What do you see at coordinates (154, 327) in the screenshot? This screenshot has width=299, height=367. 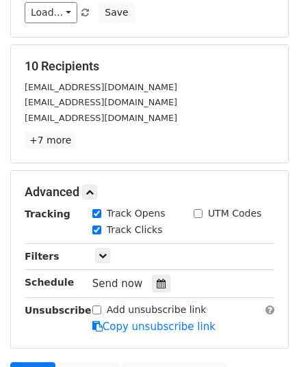 I see `a: Copy unsubscribe link` at bounding box center [154, 327].